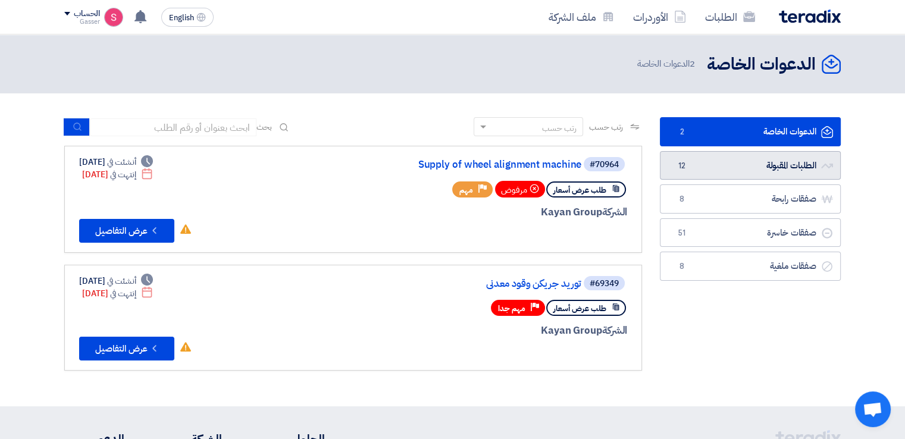  I want to click on a: صفقات رابحة8, so click(750, 199).